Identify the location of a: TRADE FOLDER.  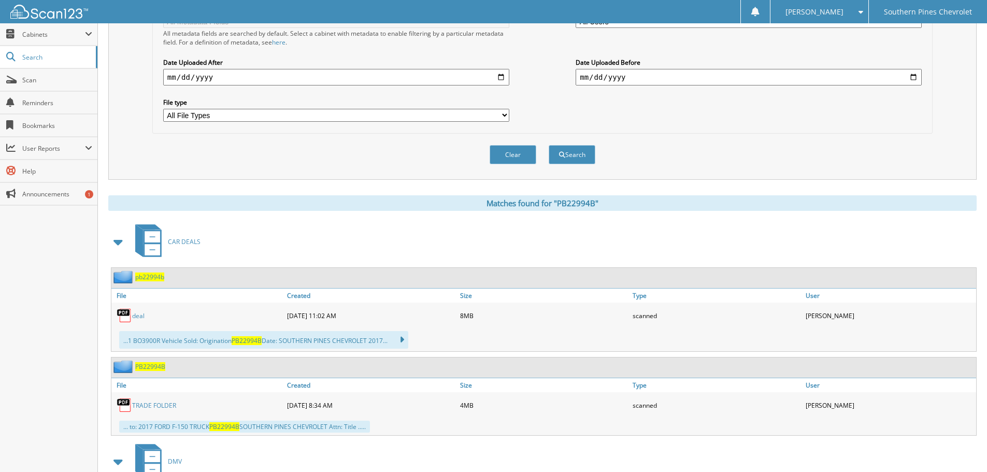
(154, 405).